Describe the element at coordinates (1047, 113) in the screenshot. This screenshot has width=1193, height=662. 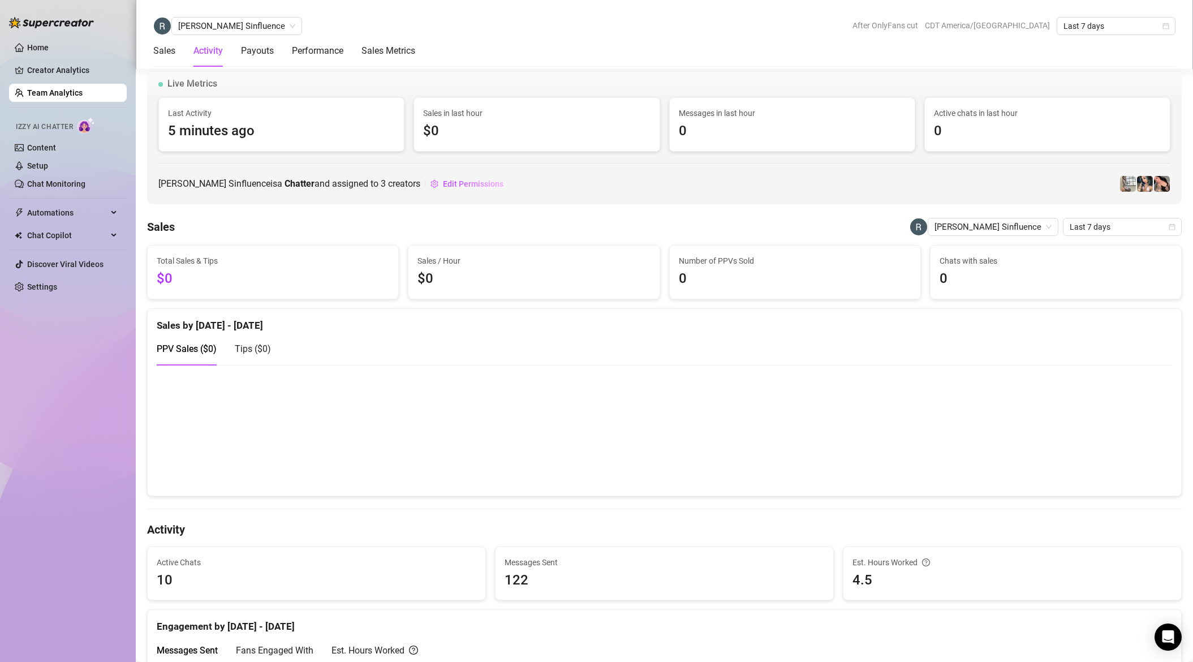
I see `span: Active chats in last hour` at that location.